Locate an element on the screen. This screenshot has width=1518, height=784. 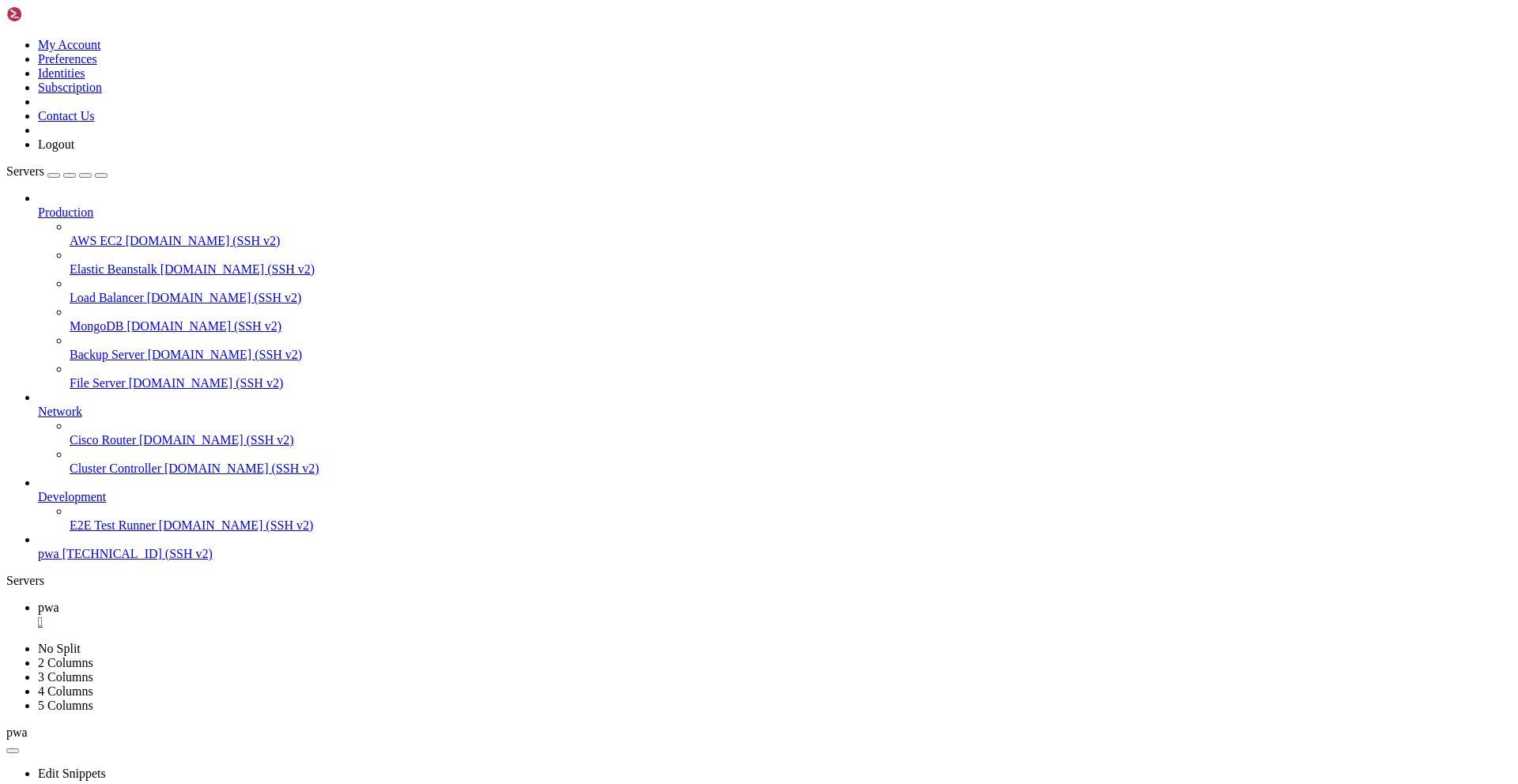
a: Contact Us is located at coordinates (67, 116).